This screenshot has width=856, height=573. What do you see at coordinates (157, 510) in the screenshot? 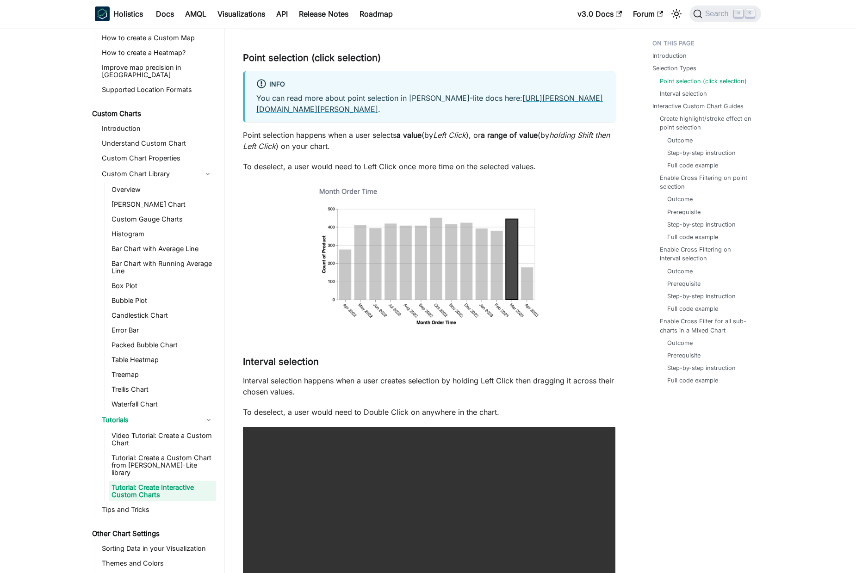
I see `a: Tips and Tricks` at bounding box center [157, 510].